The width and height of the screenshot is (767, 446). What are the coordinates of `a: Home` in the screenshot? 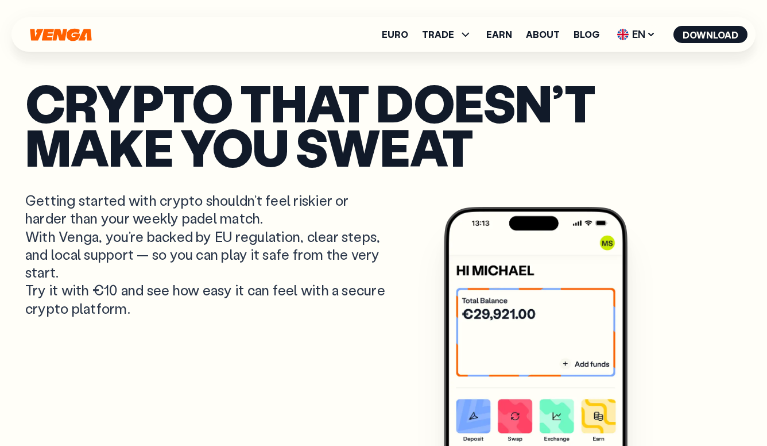 It's located at (61, 34).